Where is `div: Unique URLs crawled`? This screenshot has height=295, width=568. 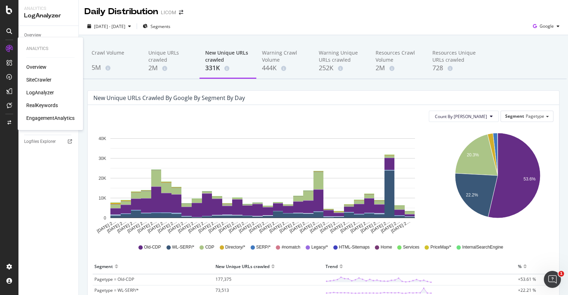
div: Unique URLs crawled is located at coordinates (171, 56).